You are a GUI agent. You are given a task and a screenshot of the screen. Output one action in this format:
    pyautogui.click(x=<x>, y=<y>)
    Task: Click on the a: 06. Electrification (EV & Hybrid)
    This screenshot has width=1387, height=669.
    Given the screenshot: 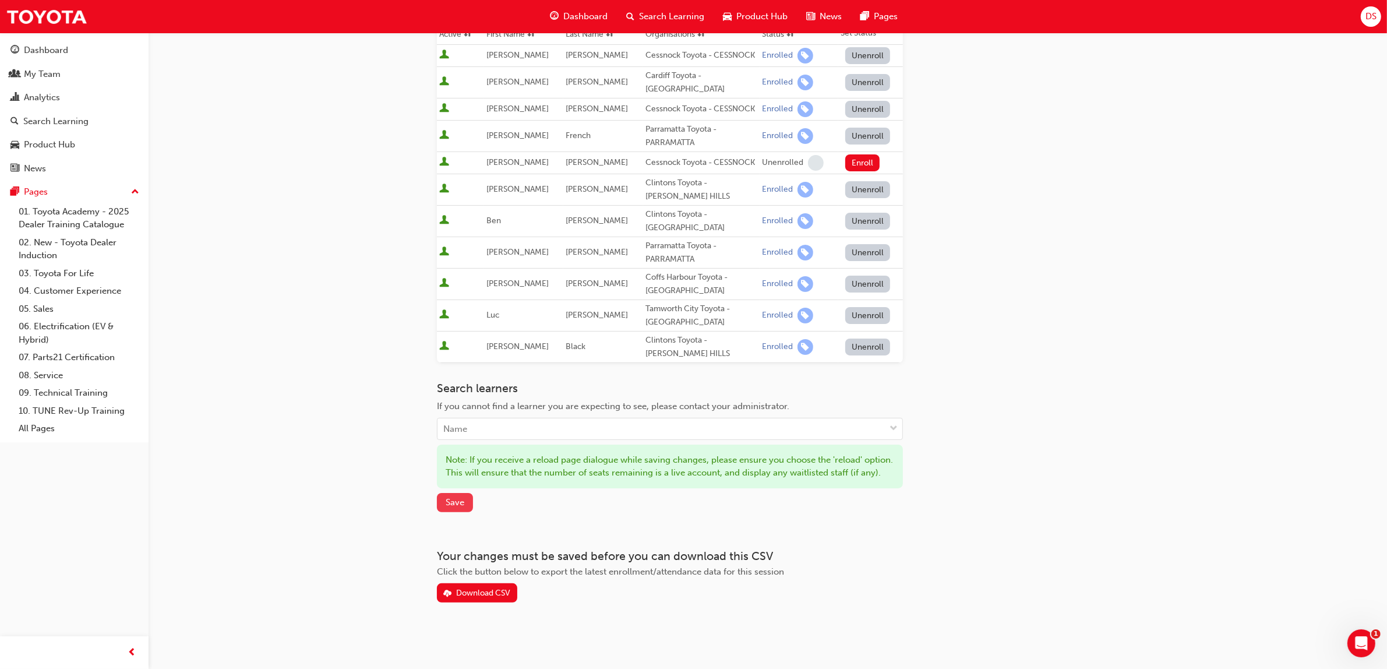 What is the action you would take?
    pyautogui.click(x=79, y=333)
    